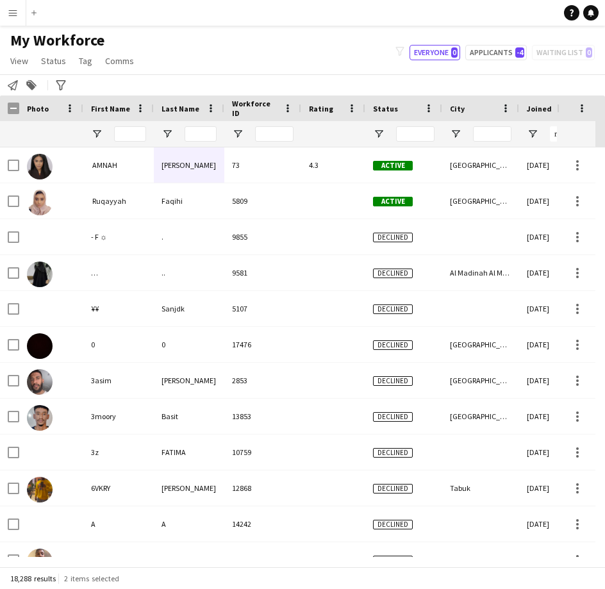 Image resolution: width=605 pixels, height=589 pixels. Describe the element at coordinates (130, 134) in the screenshot. I see `input: First Name Filter Input` at that location.